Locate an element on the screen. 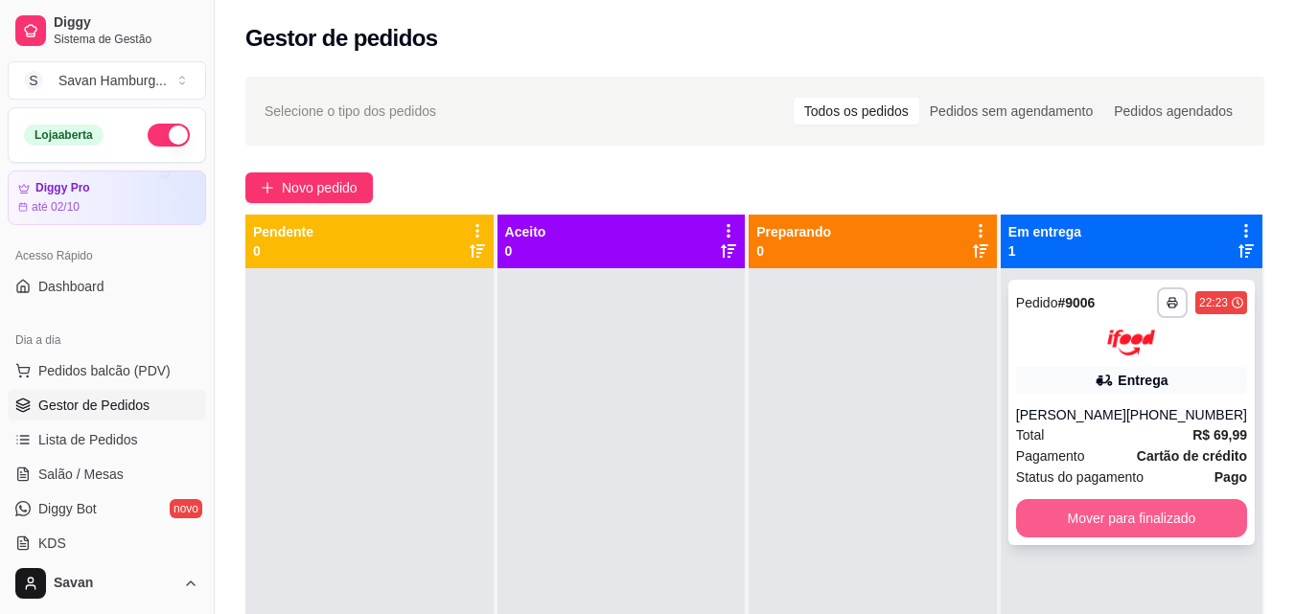 The height and width of the screenshot is (614, 1295). button: Select a team is located at coordinates (106, 81).